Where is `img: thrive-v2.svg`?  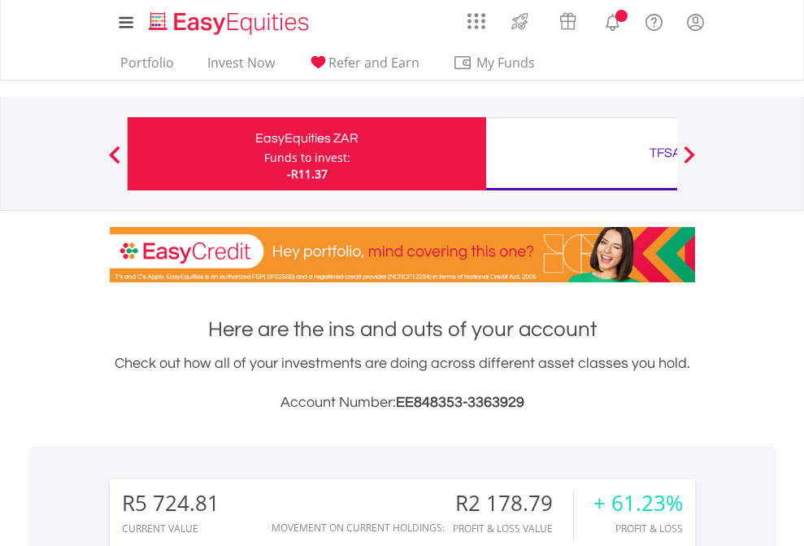
img: thrive-v2.svg is located at coordinates (520, 21).